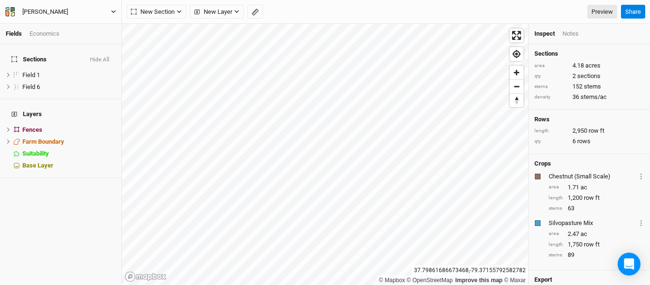 The image size is (650, 285). I want to click on span: Find my location, so click(516, 54).